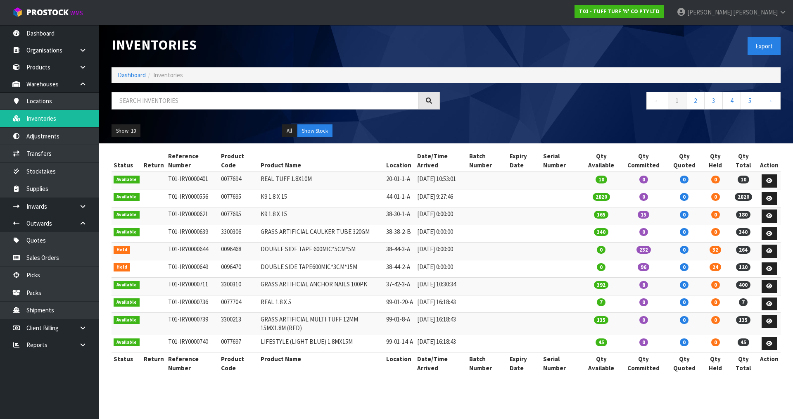  I want to click on span: 45, so click(743, 342).